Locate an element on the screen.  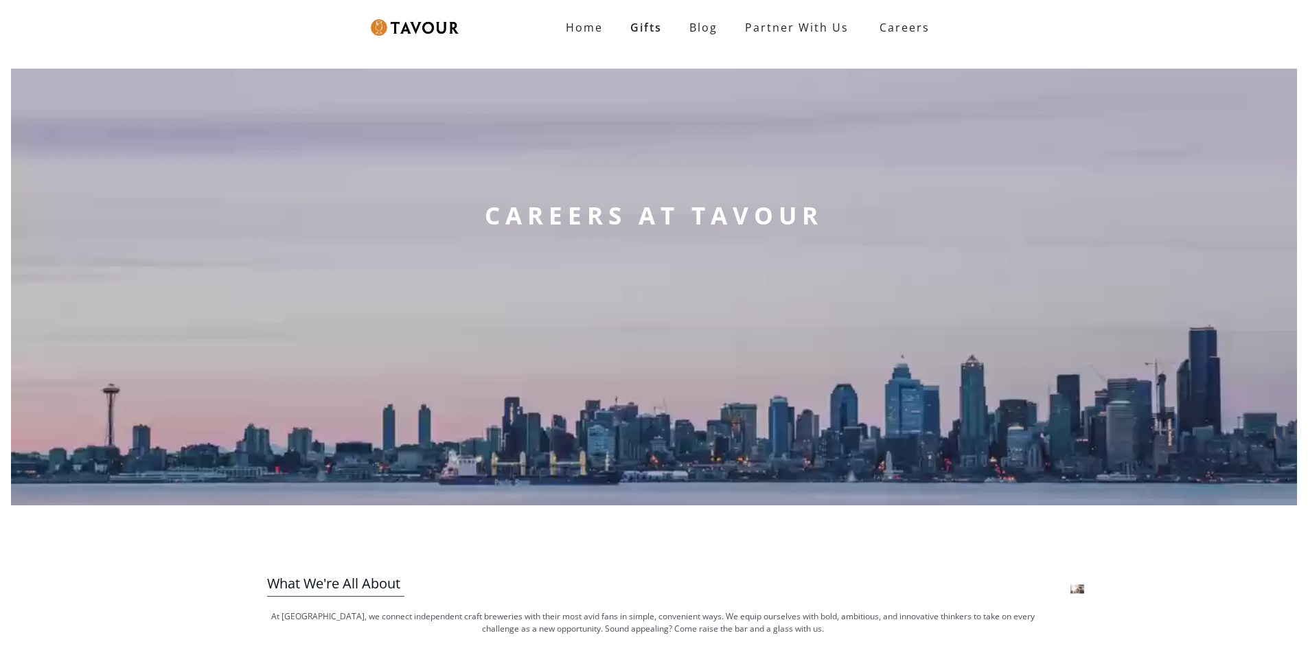
a: partner with us is located at coordinates (796, 27).